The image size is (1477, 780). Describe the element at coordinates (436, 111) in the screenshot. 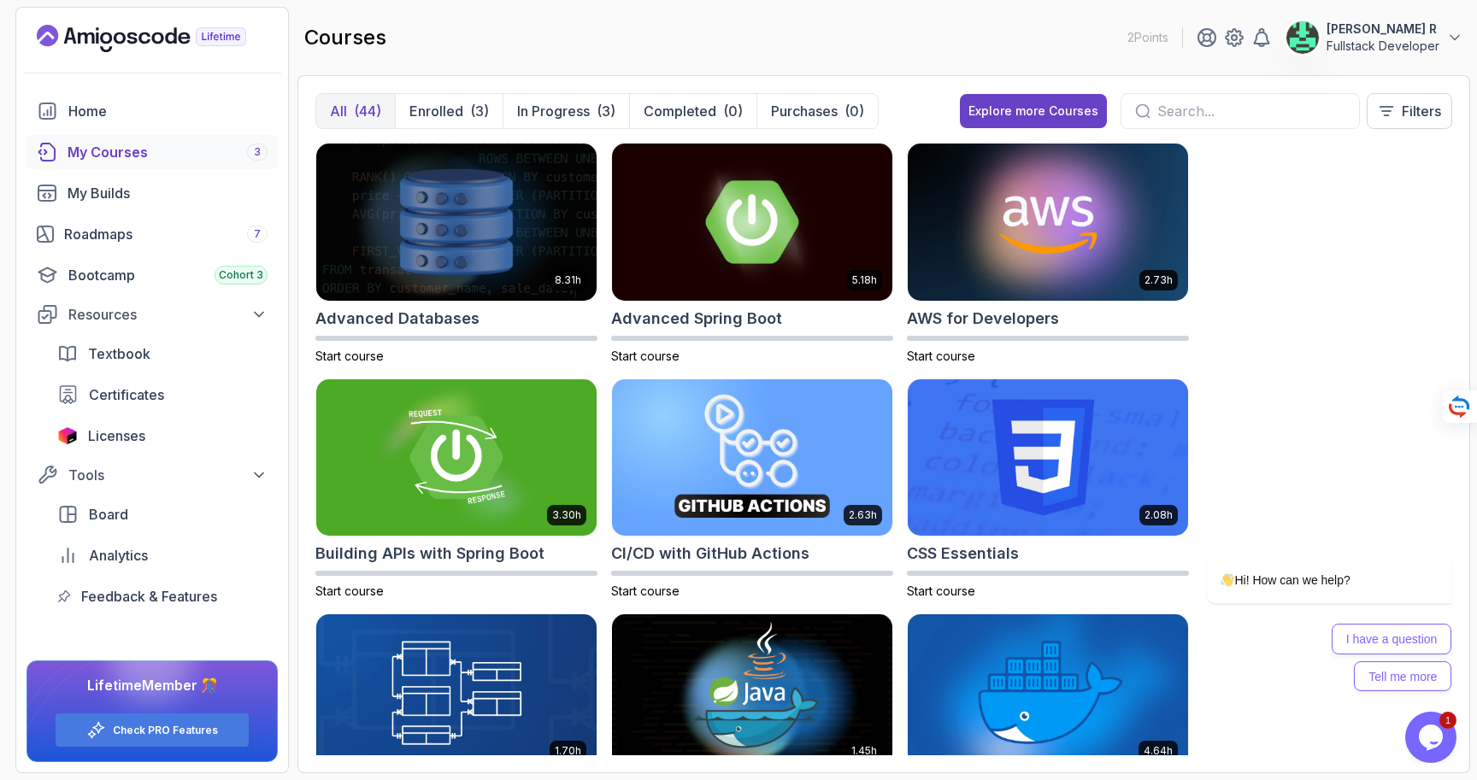

I see `p: Enrolled` at that location.